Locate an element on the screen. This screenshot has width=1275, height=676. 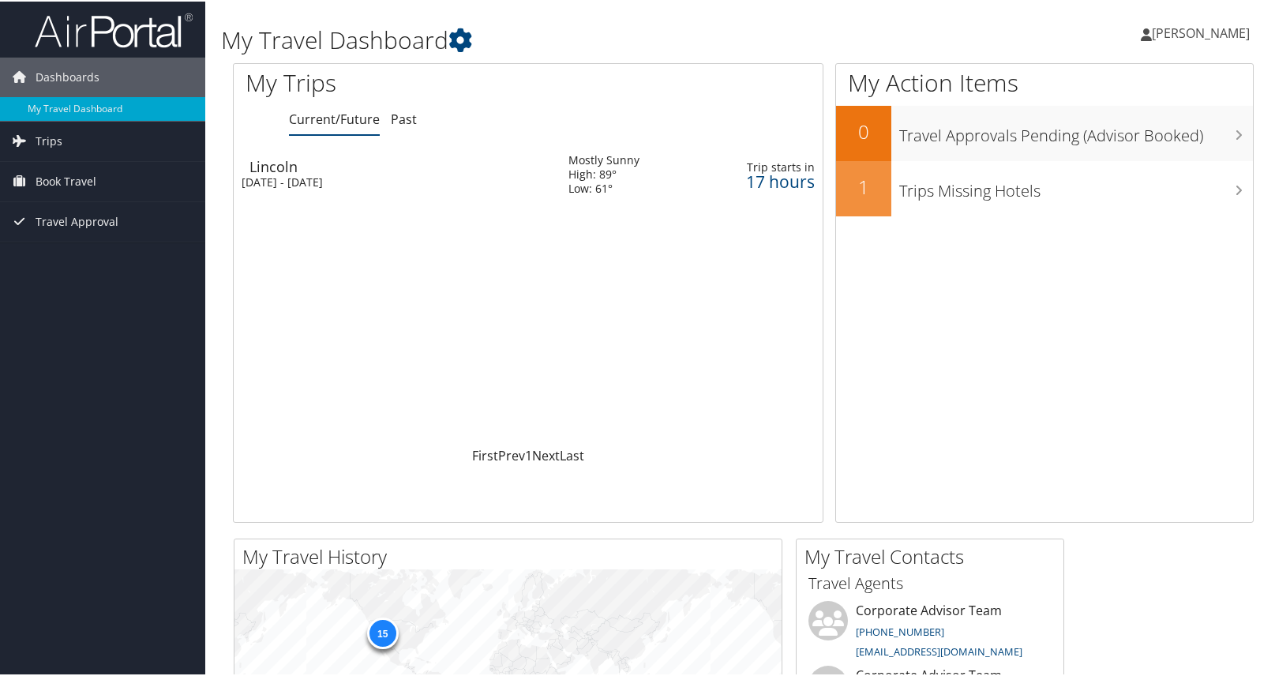
div: Mostly Sunny is located at coordinates (604, 159).